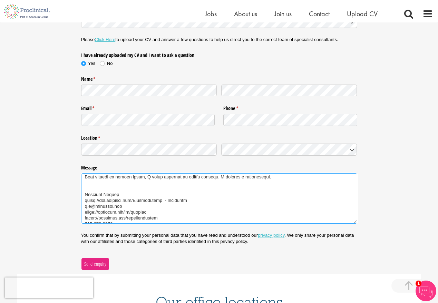  I want to click on input: Last, so click(289, 90).